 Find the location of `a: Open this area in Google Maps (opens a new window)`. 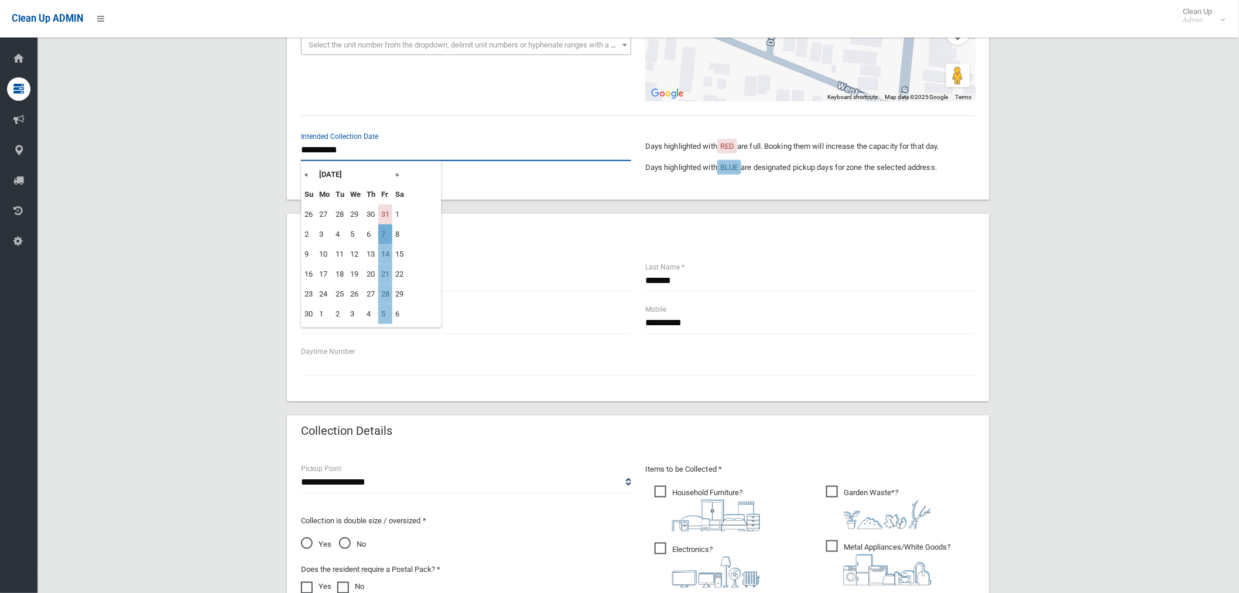

a: Open this area in Google Maps (opens a new window) is located at coordinates (668, 94).